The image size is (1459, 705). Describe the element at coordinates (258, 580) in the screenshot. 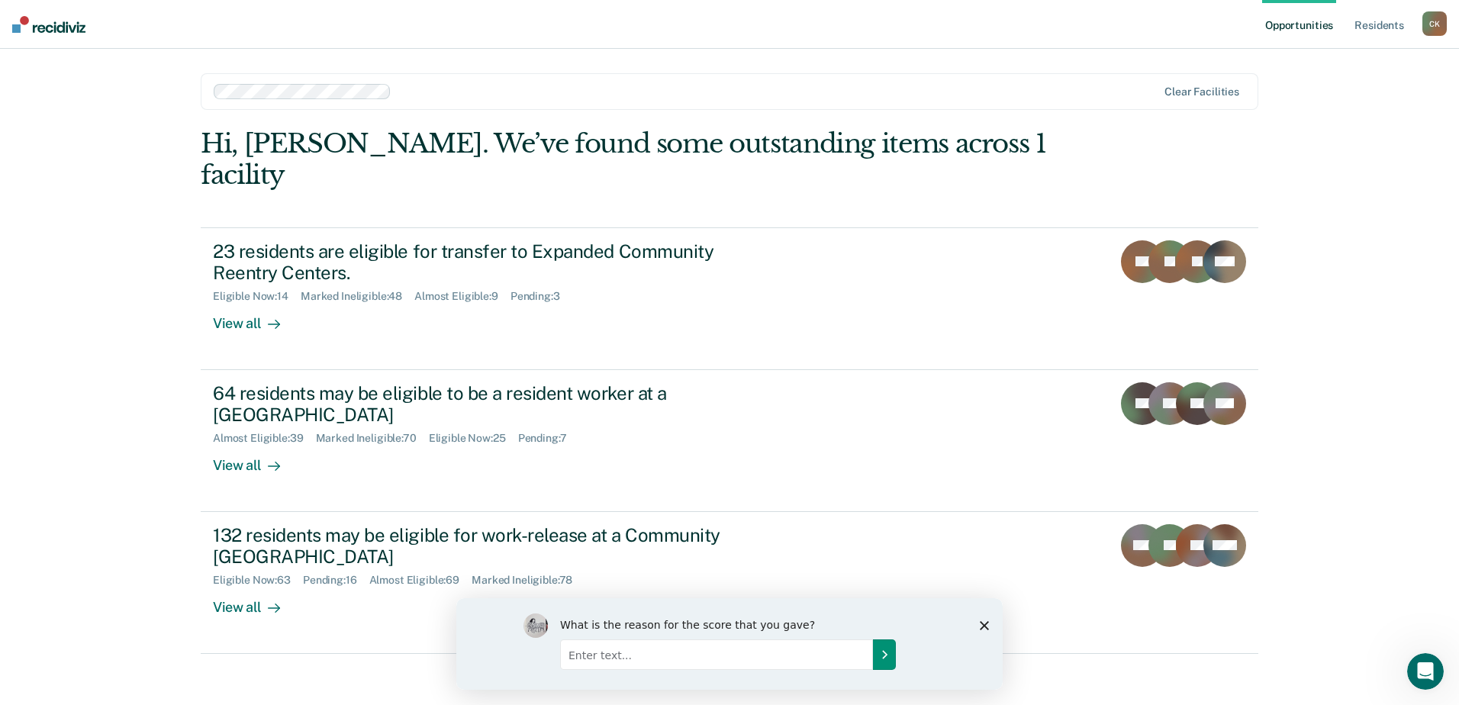

I see `div: Eligible Now : 63` at that location.